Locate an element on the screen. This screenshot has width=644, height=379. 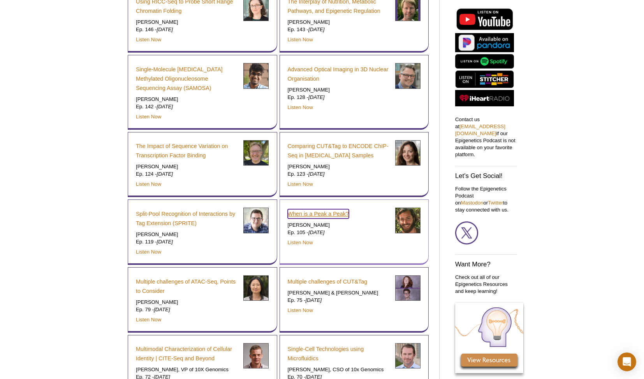
img: Vijay Ramani is located at coordinates (256, 75).